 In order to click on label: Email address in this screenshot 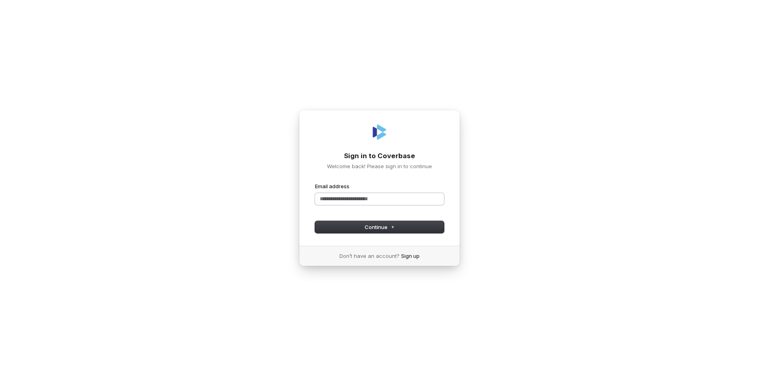, I will do `click(332, 186)`.